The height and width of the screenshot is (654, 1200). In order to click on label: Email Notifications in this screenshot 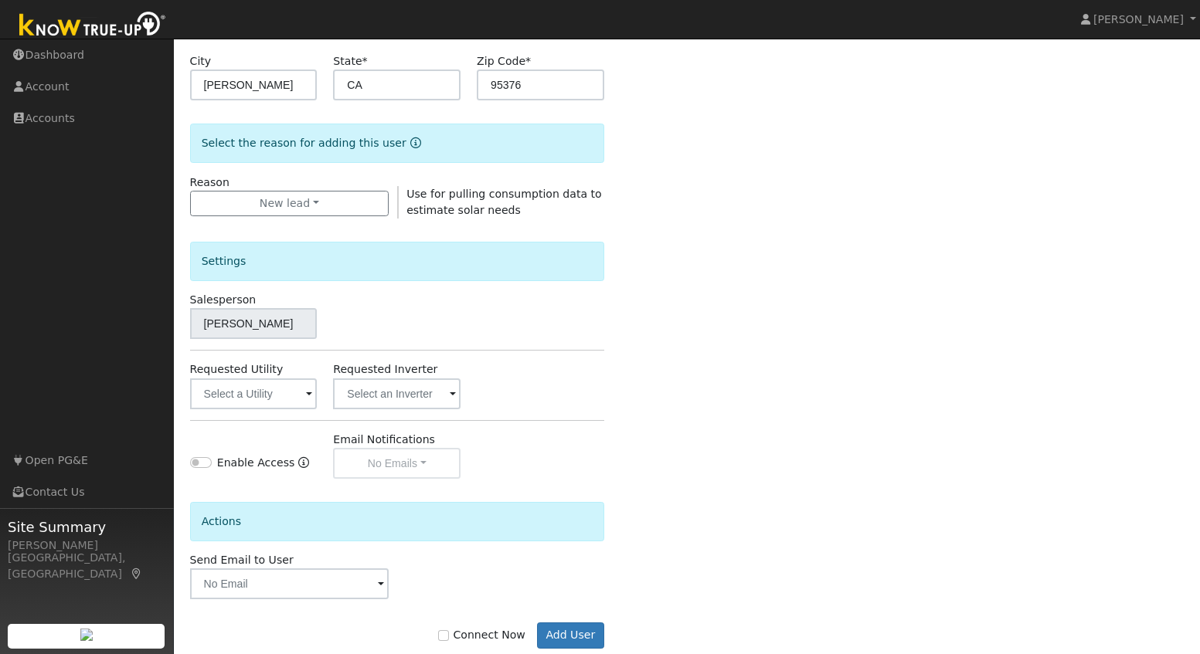, I will do `click(384, 440)`.